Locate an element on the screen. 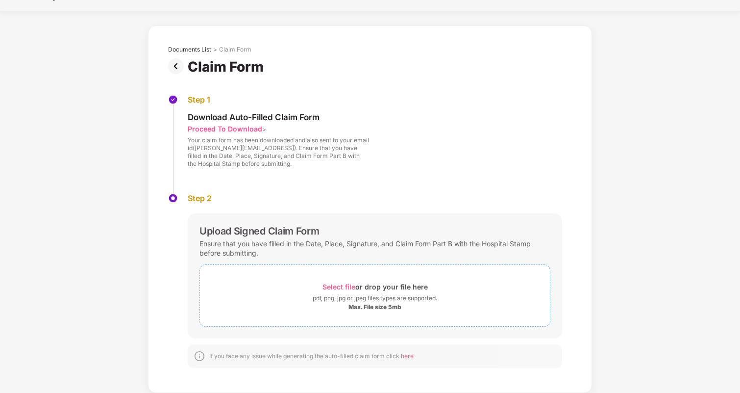 The width and height of the screenshot is (740, 393). img: svg+xml;base64,PHN2ZyBpZD0iUHJldi0zMngzMiIgeG1sbnM9Imh0dHA6Ly93d3cudzMub3JnLzIwMDAvc3ZnIiB3aWR0aD... is located at coordinates (178, 66).